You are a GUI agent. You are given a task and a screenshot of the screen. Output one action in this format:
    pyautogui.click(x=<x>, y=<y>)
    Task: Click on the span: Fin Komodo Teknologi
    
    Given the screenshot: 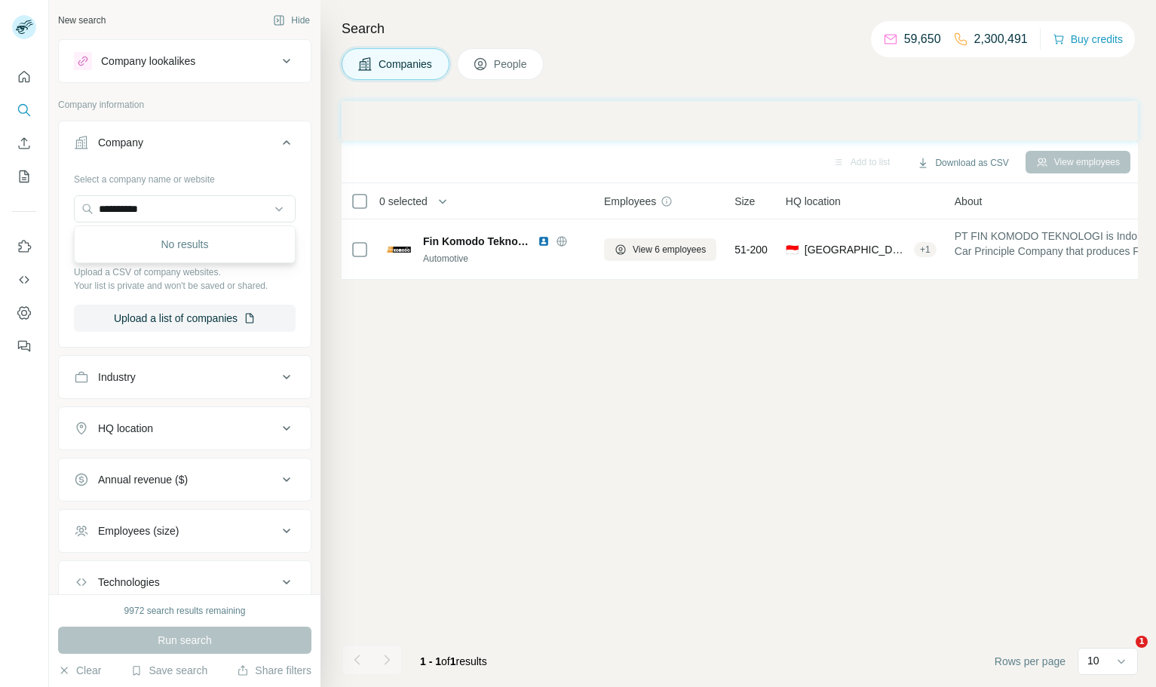 What is the action you would take?
    pyautogui.click(x=476, y=241)
    